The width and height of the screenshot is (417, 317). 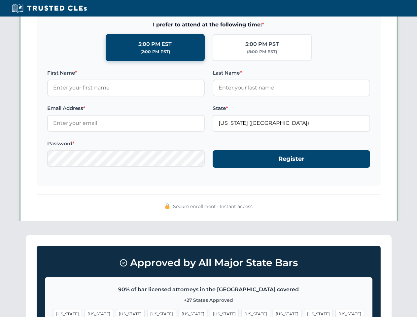 What do you see at coordinates (291, 159) in the screenshot?
I see `button: Register` at bounding box center [291, 159].